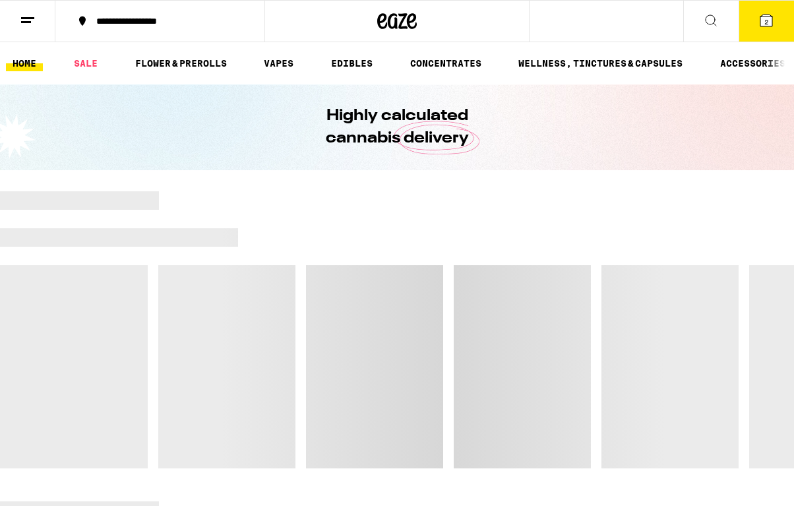 The width and height of the screenshot is (794, 506). I want to click on a: HOME, so click(24, 63).